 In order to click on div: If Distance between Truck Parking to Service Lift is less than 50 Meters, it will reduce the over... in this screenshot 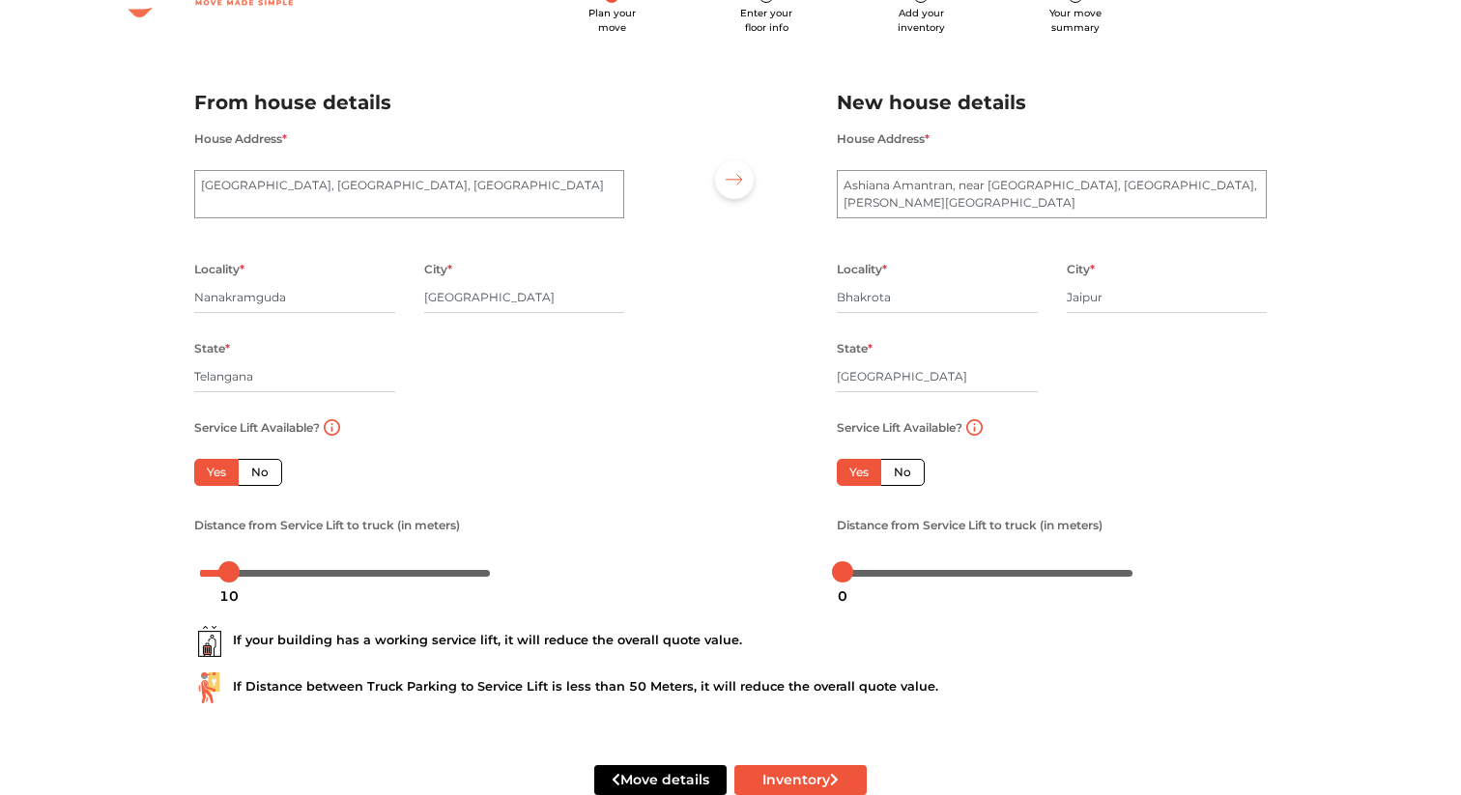, I will do `click(730, 688)`.